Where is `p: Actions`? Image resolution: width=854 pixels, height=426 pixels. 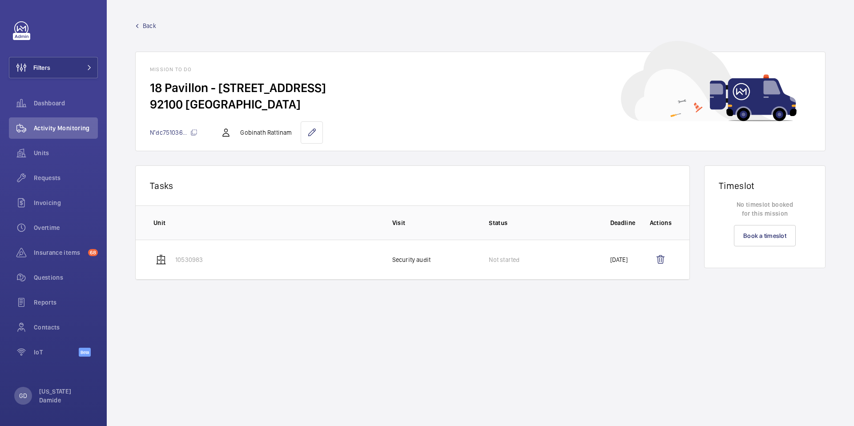 p: Actions is located at coordinates (660, 223).